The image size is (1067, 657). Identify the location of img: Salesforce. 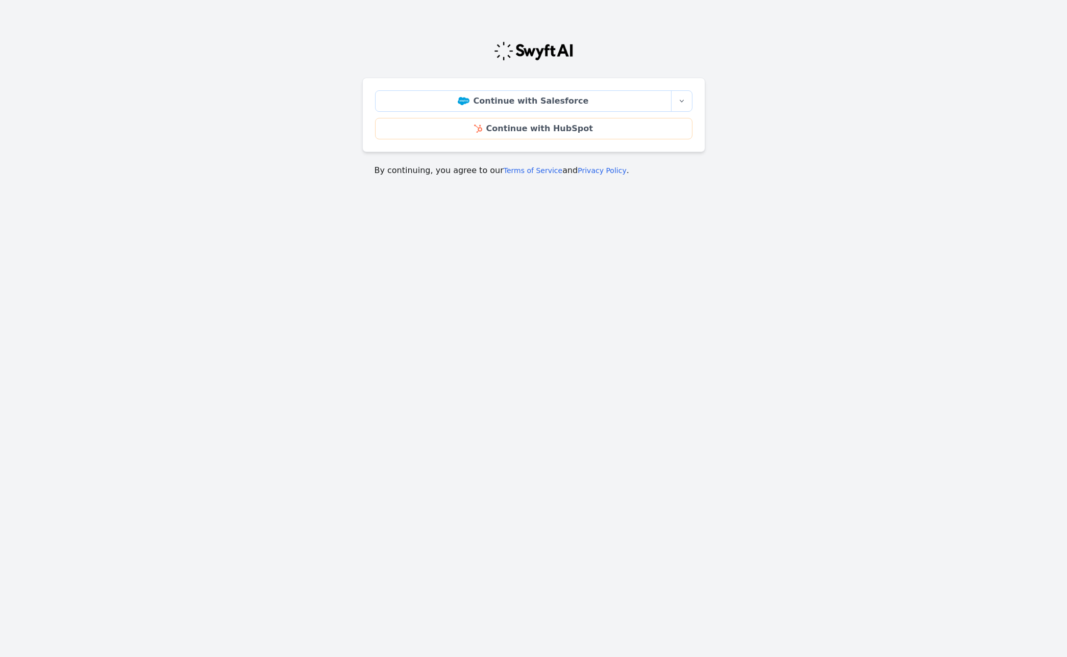
(463, 101).